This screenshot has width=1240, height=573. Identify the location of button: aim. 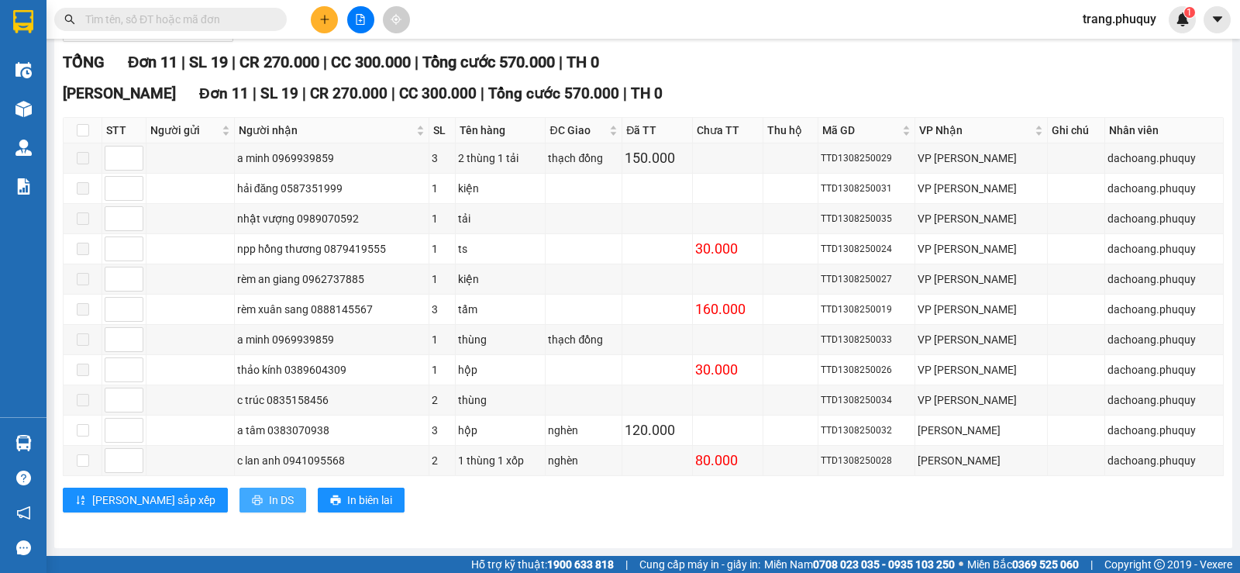
(396, 19).